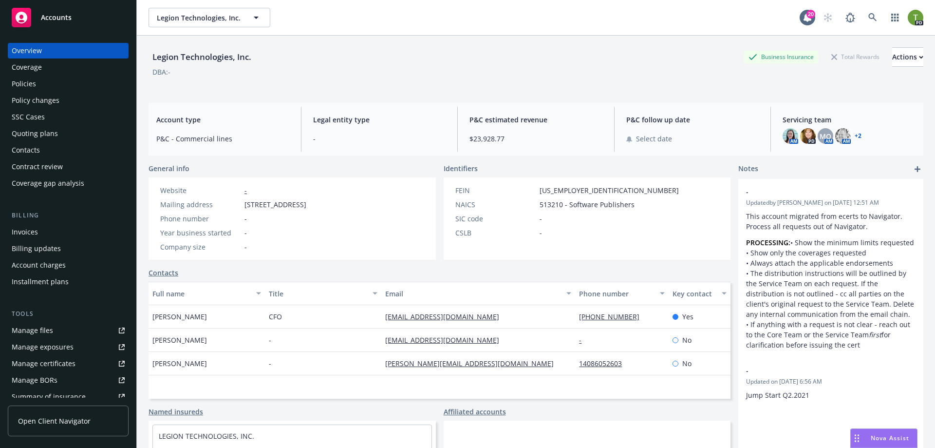  Describe the element at coordinates (201, 293) in the screenshot. I see `div: Full name` at that location.